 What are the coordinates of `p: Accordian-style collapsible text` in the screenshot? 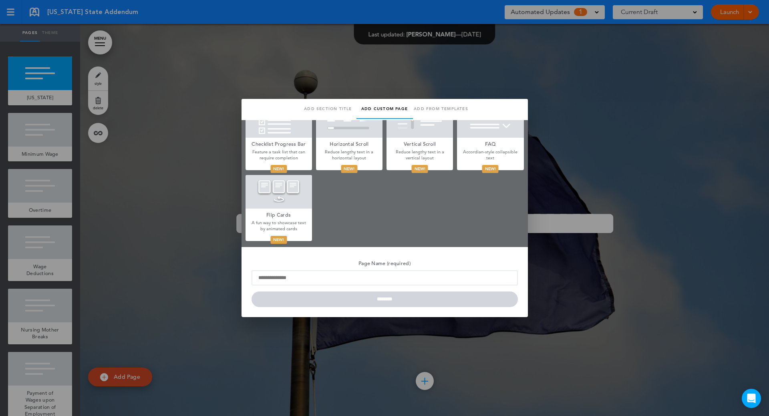 It's located at (490, 155).